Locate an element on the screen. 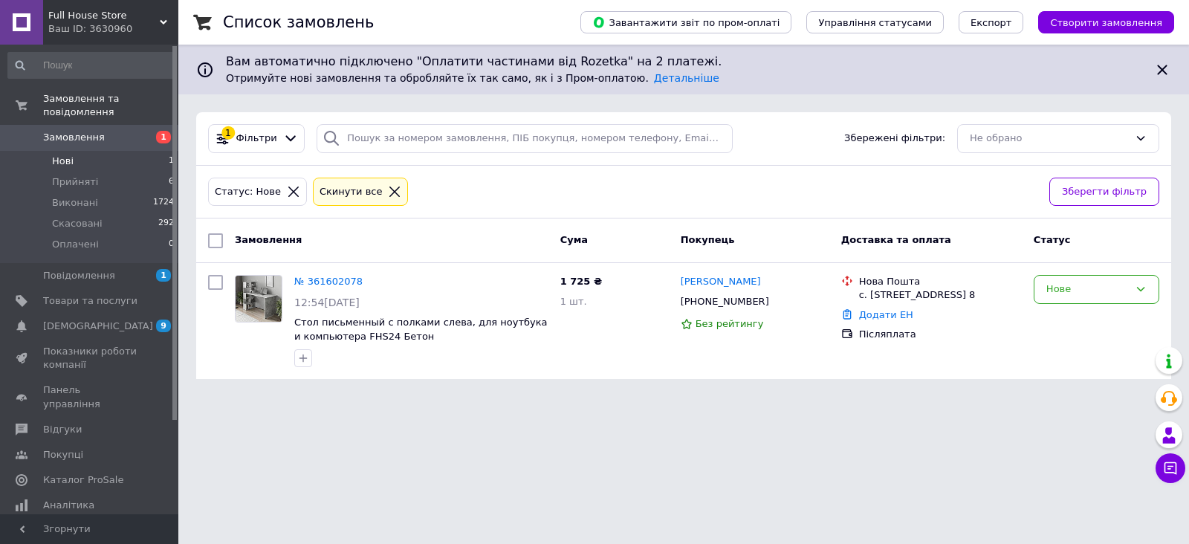 The width and height of the screenshot is (1189, 544). button: Чат з покупцем is located at coordinates (1171, 468).